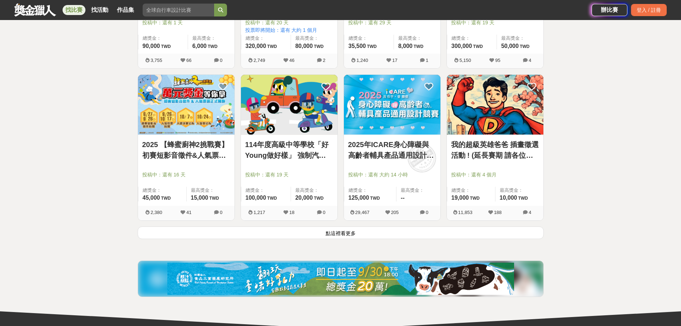 Image resolution: width=681 pixels, height=326 pixels. I want to click on div: 登入 / 註冊, so click(649, 10).